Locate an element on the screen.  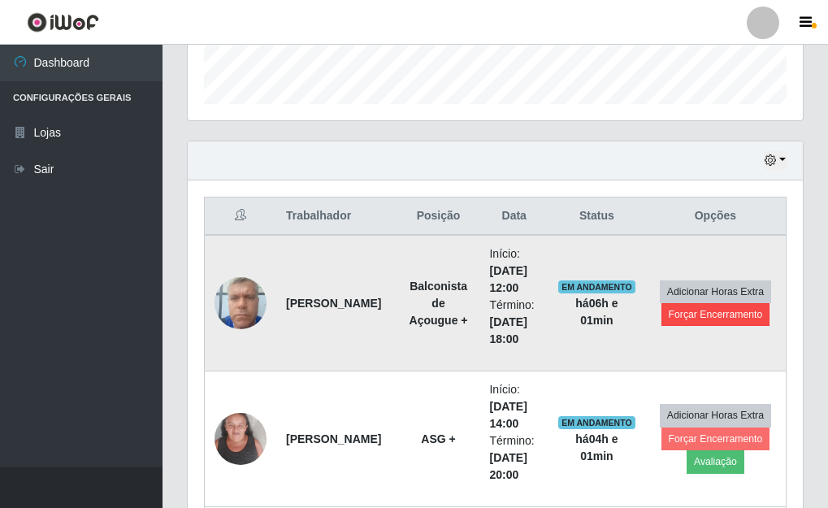
strong: há 04 h e 01 min is located at coordinates (597, 447).